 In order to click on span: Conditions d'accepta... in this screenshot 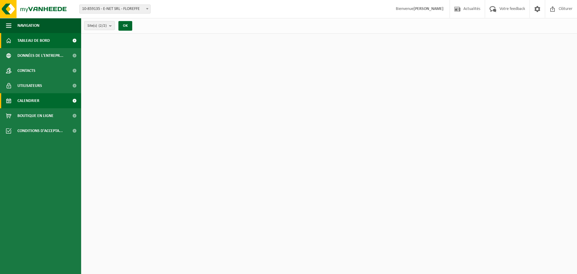, I will do `click(40, 131)`.